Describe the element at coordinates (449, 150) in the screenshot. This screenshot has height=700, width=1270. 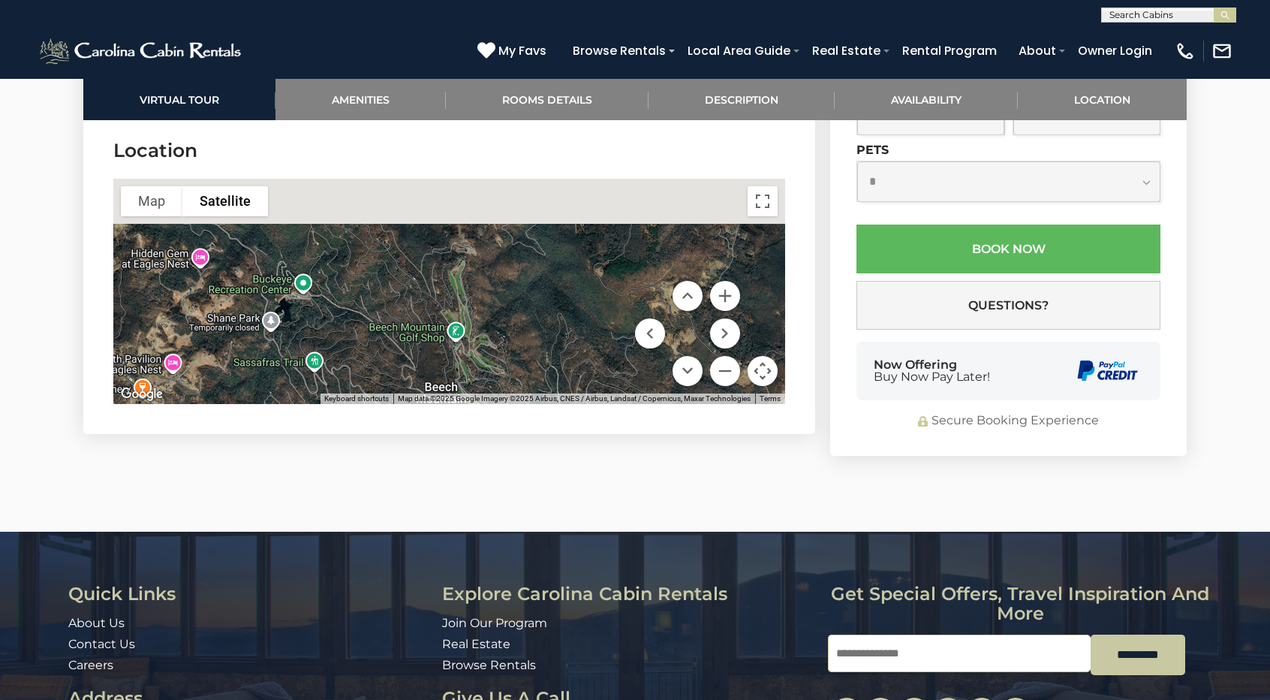
I see `h3: Location` at that location.